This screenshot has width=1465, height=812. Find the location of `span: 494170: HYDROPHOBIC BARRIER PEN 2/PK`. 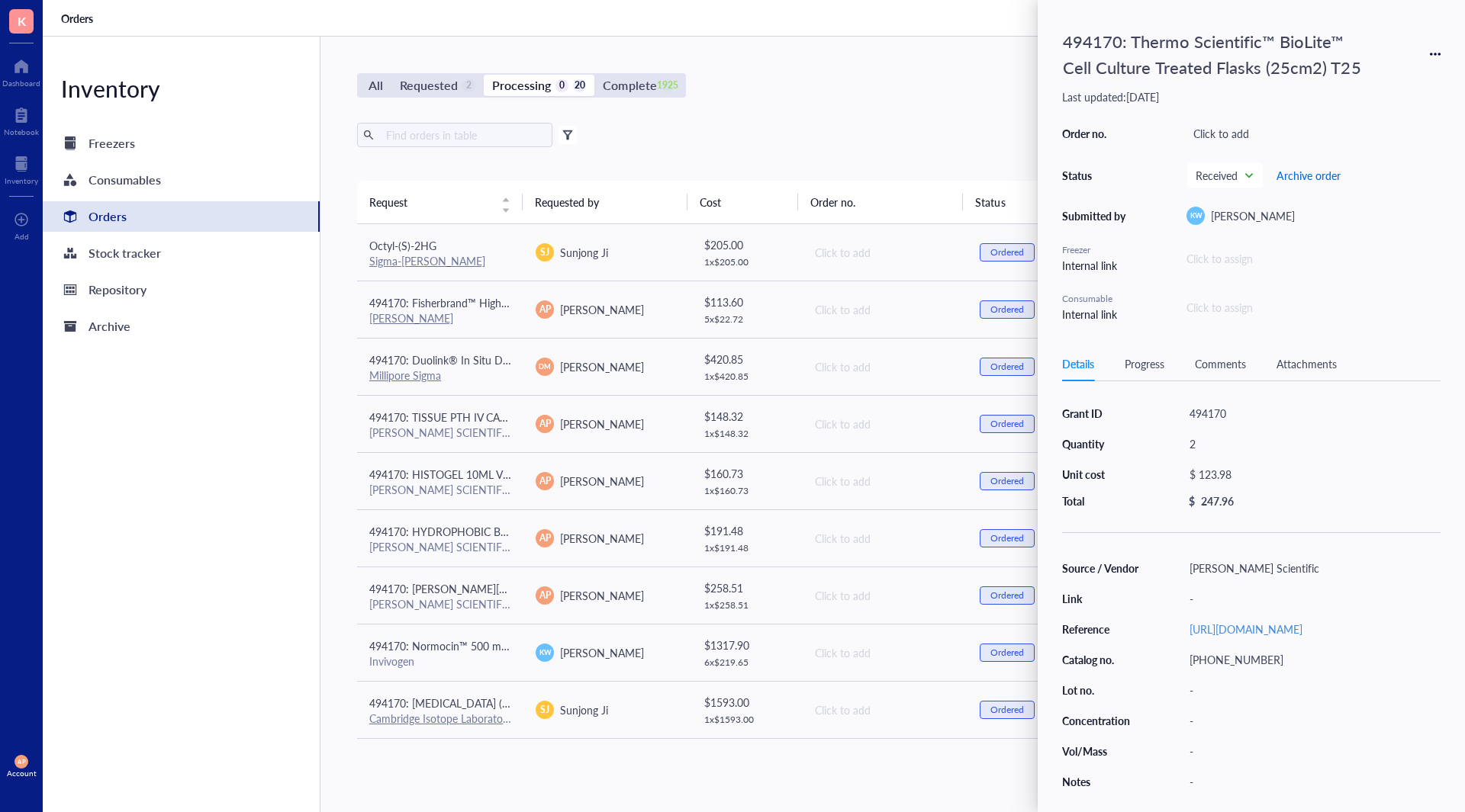

span: 494170: HYDROPHOBIC BARRIER PEN 2/PK is located at coordinates (478, 531).